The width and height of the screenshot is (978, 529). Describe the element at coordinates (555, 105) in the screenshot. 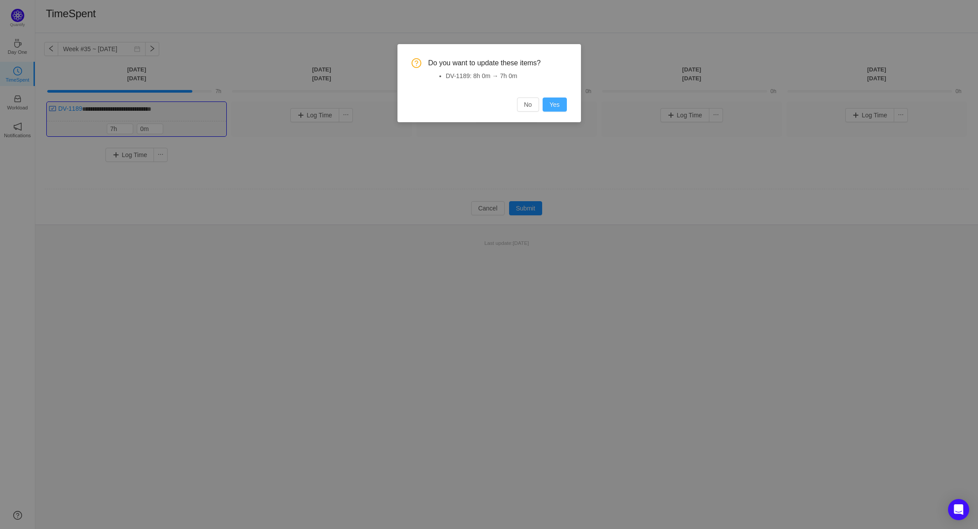

I see `button: Yes` at that location.